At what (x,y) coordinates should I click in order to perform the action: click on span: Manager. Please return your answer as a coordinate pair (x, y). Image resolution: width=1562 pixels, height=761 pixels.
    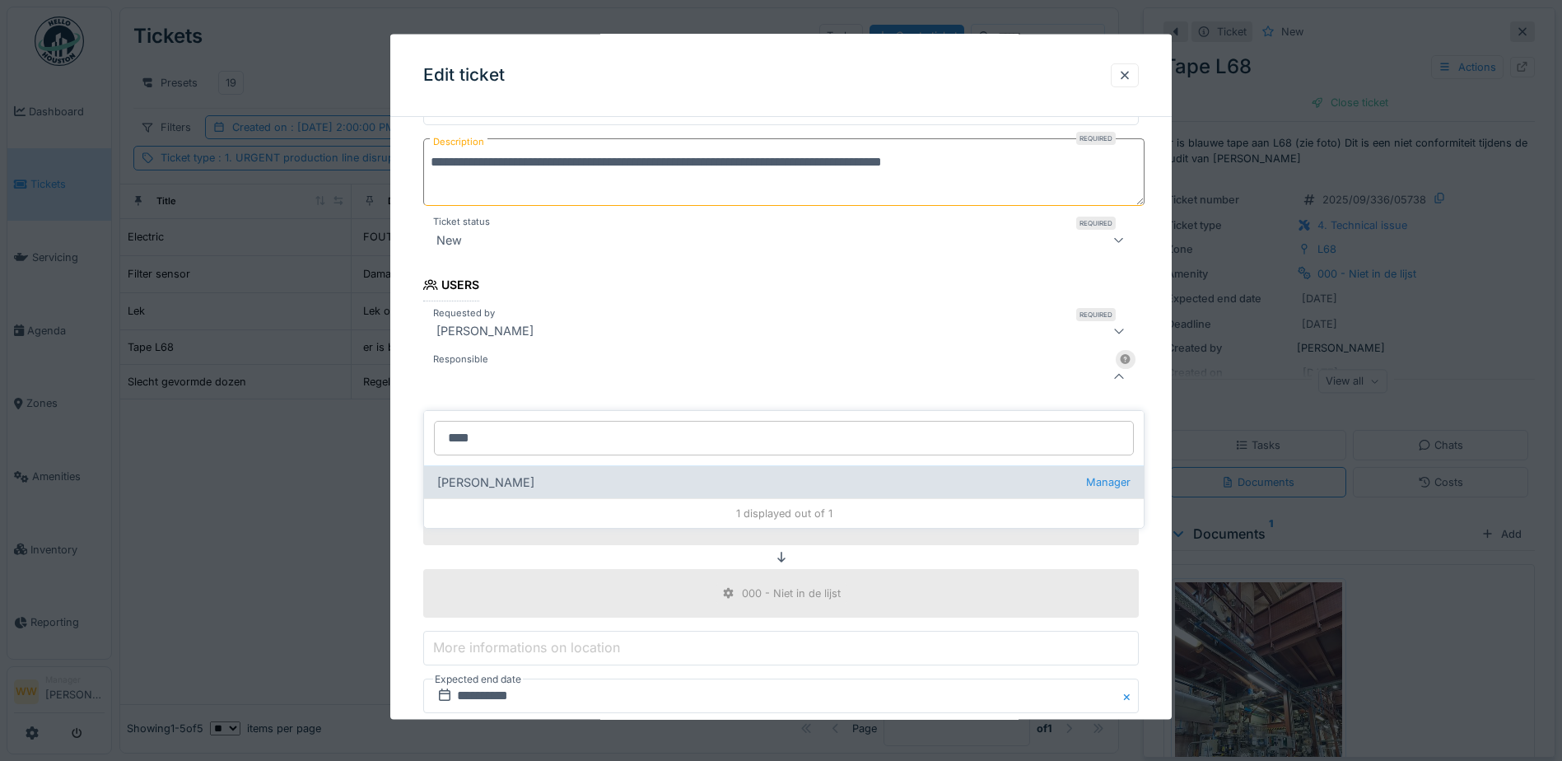
    Looking at the image, I should click on (1108, 482).